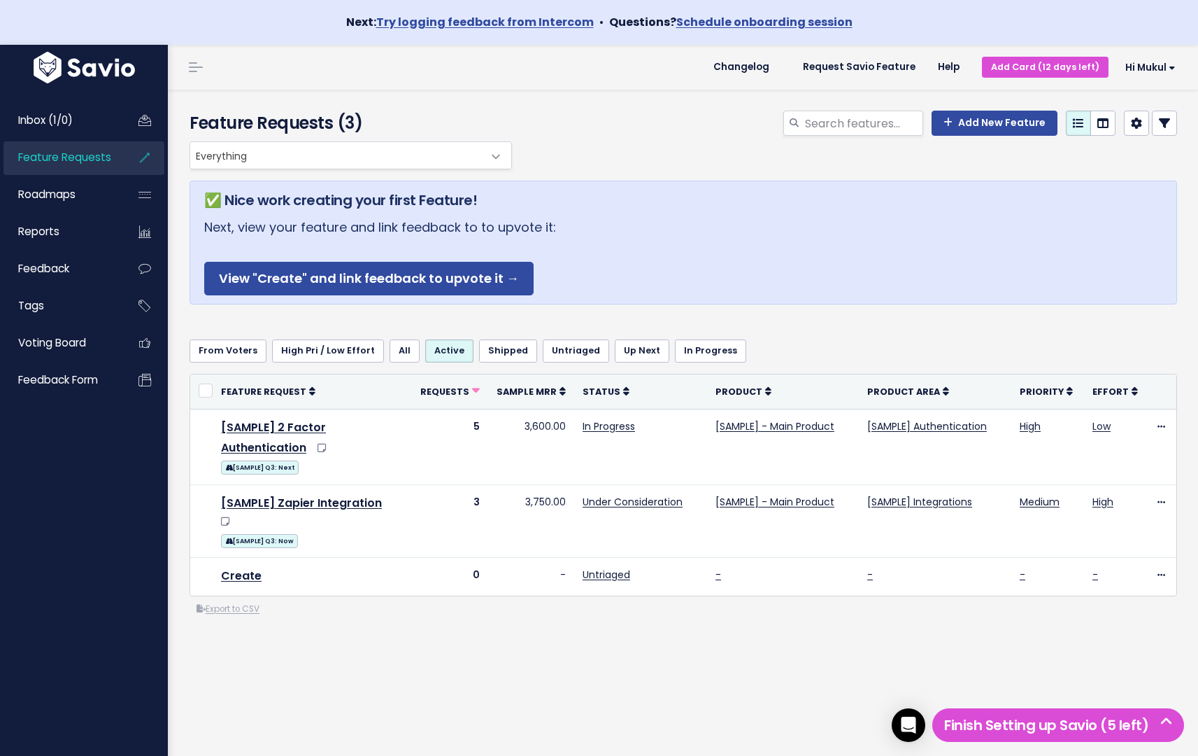 The height and width of the screenshot is (756, 1198). Describe the element at coordinates (369, 278) in the screenshot. I see `a: View "Create" and link feedback to upvote it →` at that location.